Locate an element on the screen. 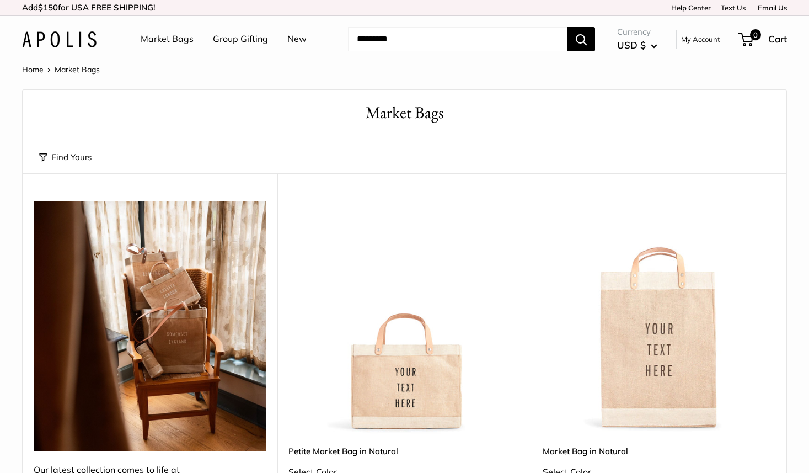 The height and width of the screenshot is (473, 809). a: Market Bag in NaturalMarket Bag in Natural is located at coordinates (659, 317).